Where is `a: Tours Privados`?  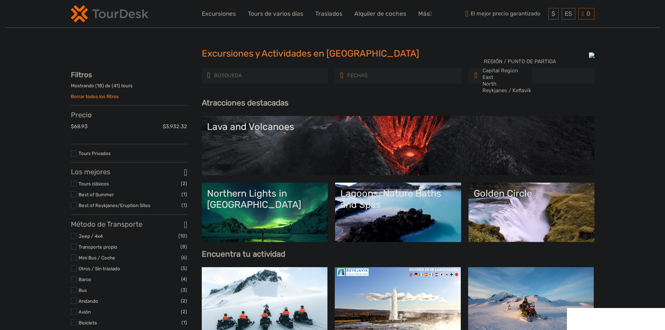
a: Tours Privados is located at coordinates (95, 153).